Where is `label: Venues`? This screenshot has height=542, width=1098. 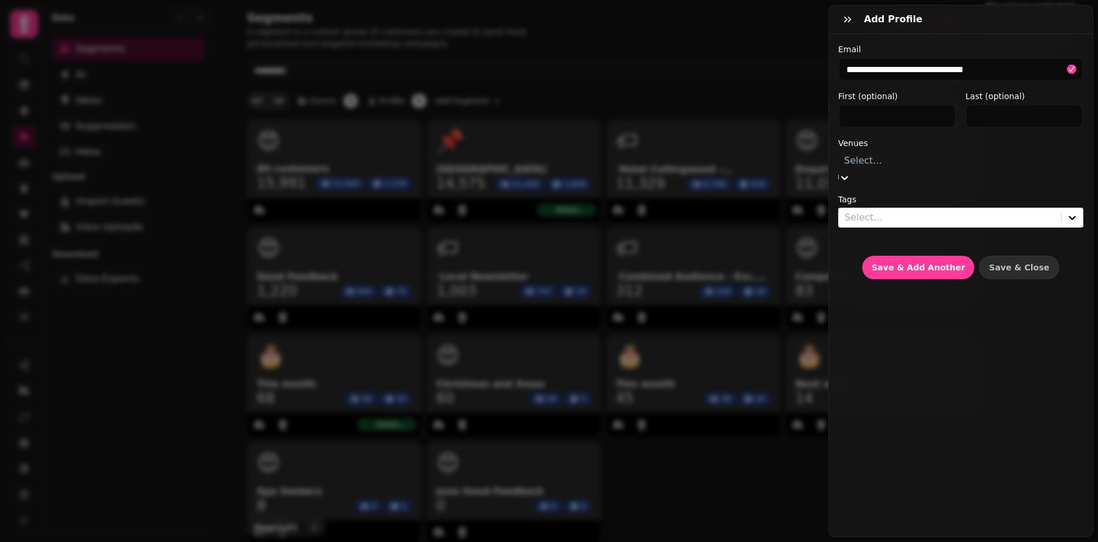
label: Venues is located at coordinates (961, 143).